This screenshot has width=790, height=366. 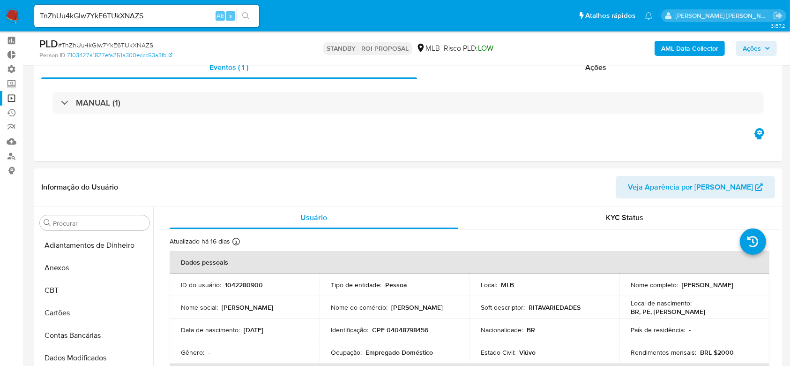 What do you see at coordinates (231, 15) in the screenshot?
I see `span: s` at bounding box center [231, 15].